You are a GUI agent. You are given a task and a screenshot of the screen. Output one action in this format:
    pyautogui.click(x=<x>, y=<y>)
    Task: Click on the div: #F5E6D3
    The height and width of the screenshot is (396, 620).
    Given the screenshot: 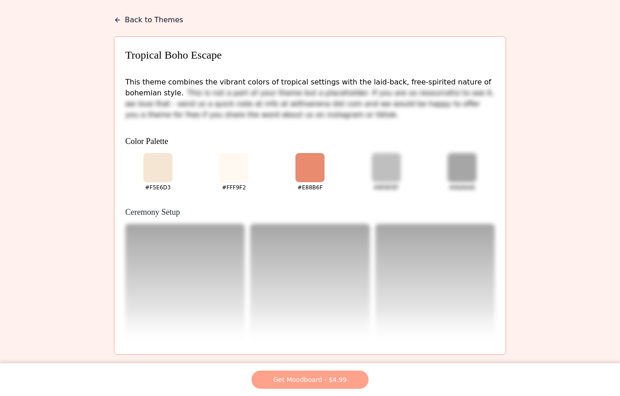 What is the action you would take?
    pyautogui.click(x=157, y=187)
    